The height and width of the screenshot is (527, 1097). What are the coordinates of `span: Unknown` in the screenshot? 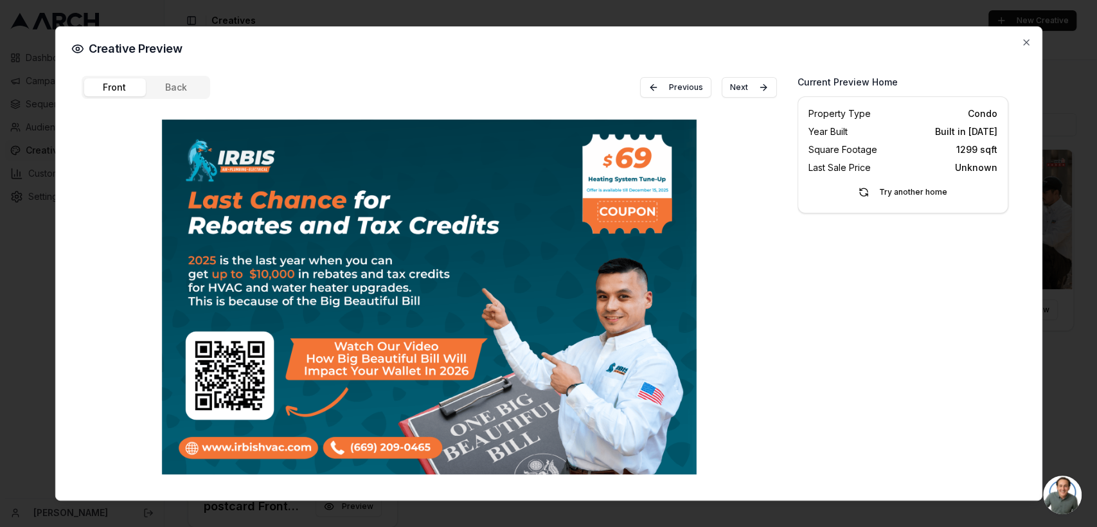 It's located at (976, 168).